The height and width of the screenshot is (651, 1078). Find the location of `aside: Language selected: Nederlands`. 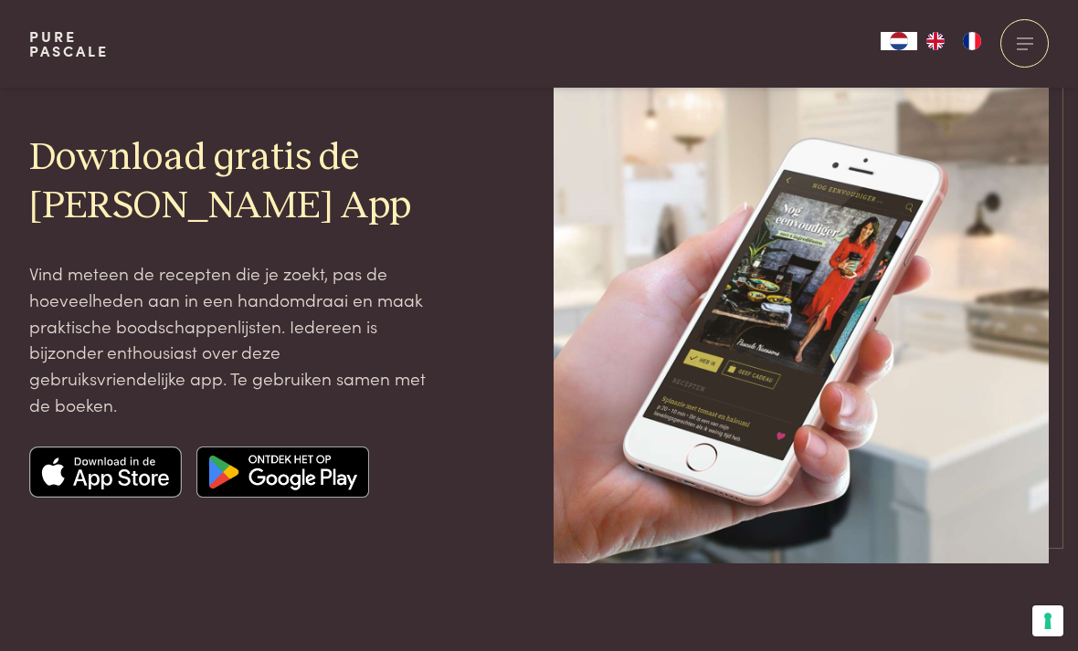

aside: Language selected: Nederlands is located at coordinates (935, 41).